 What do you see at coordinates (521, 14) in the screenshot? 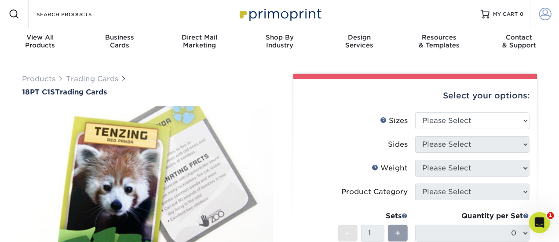
I see `span: 0` at bounding box center [521, 14].